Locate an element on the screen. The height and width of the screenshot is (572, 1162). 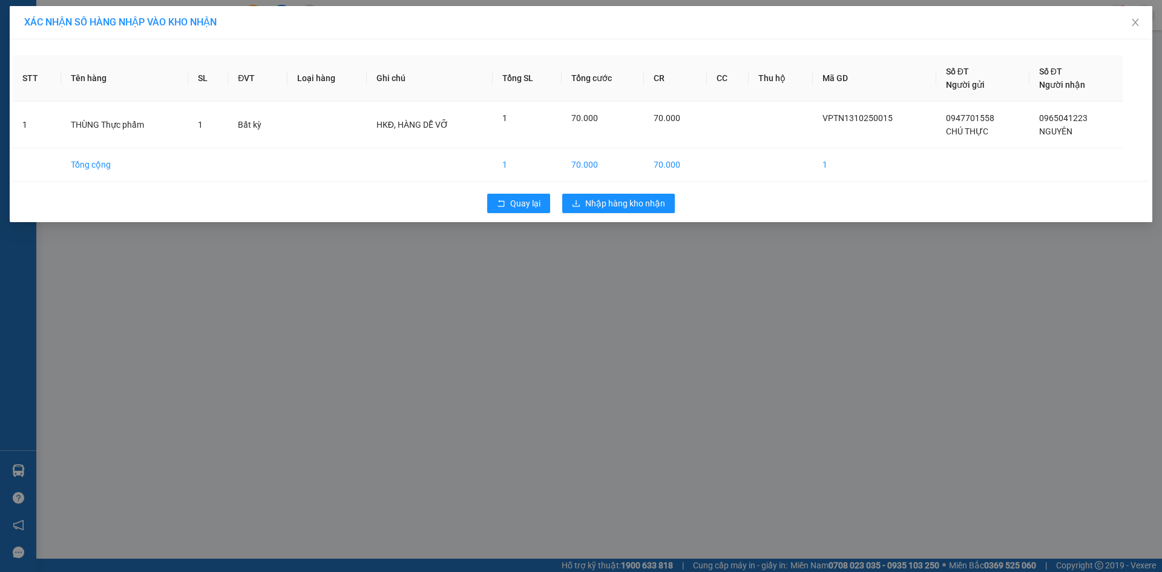
span: HKĐ, HÀNG DỄ VỠ is located at coordinates (412, 125).